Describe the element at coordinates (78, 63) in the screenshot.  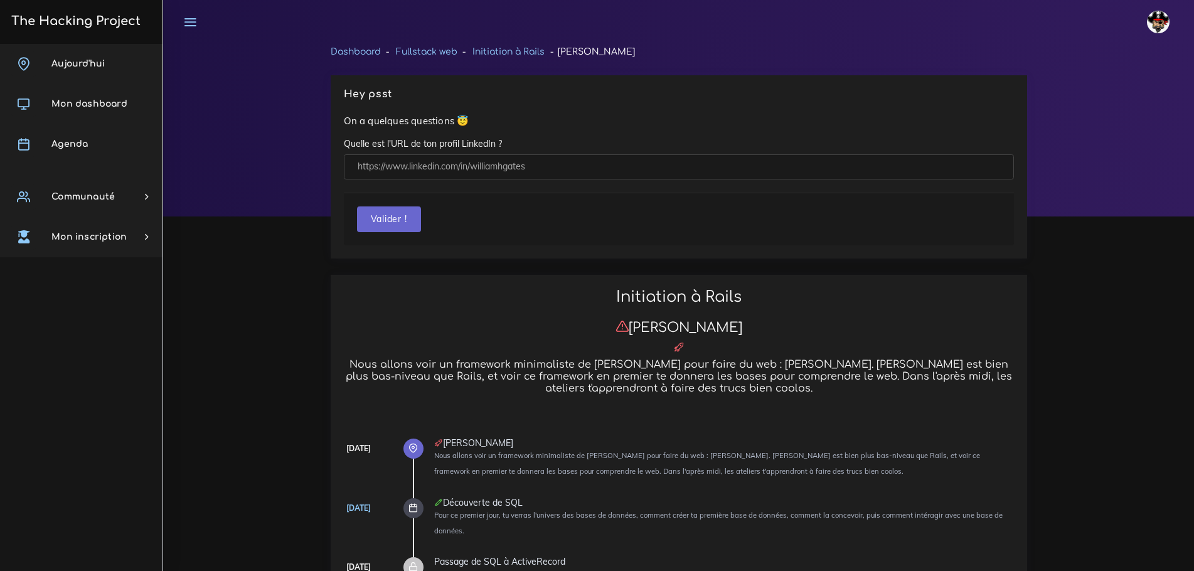
I see `span: Aujourd'hui` at that location.